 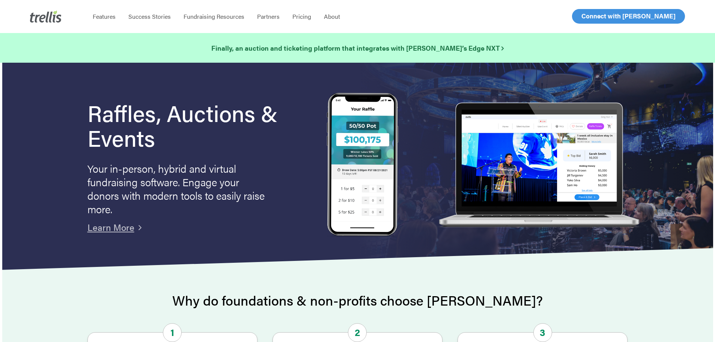 I want to click on a: Pricing, so click(x=302, y=17).